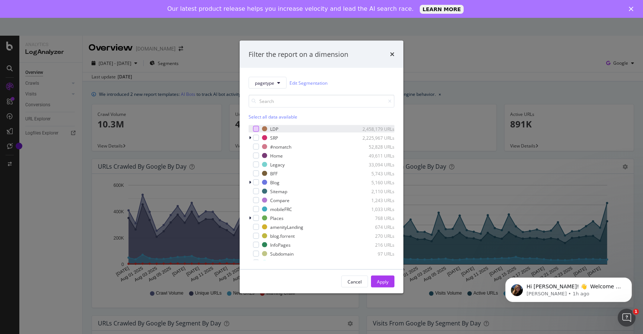  What do you see at coordinates (80, 32) in the screenshot?
I see `p: Message from Laura, sent 1h ago` at bounding box center [80, 32].